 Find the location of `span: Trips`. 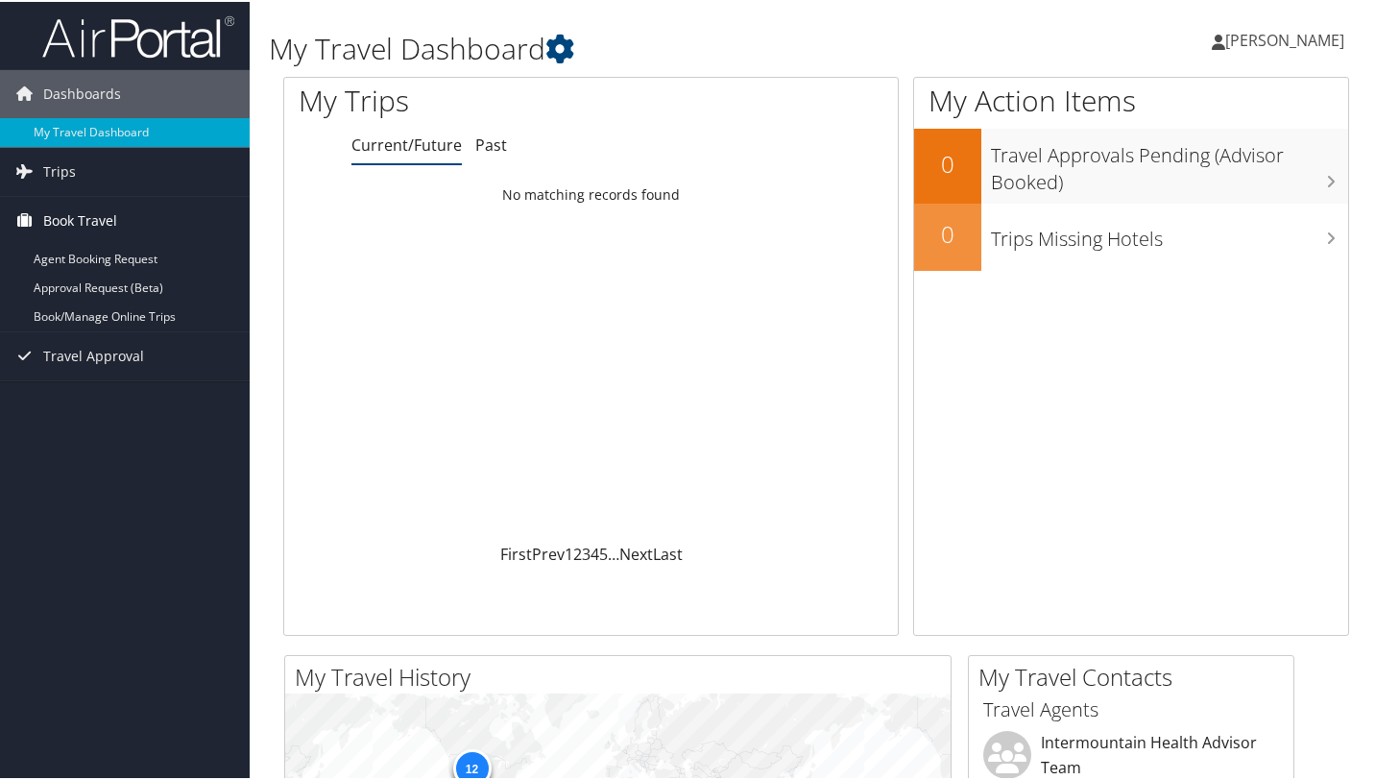

span: Trips is located at coordinates (60, 170).